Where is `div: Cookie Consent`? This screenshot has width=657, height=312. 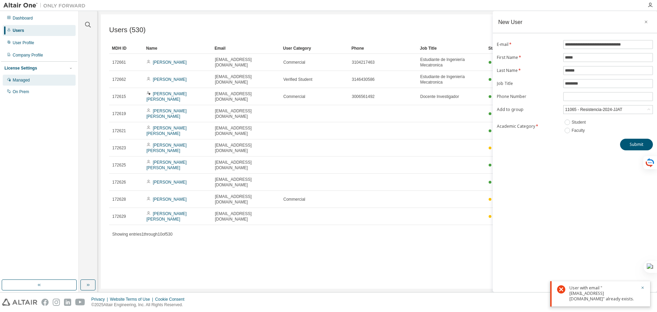
div: Cookie Consent is located at coordinates (171, 299).